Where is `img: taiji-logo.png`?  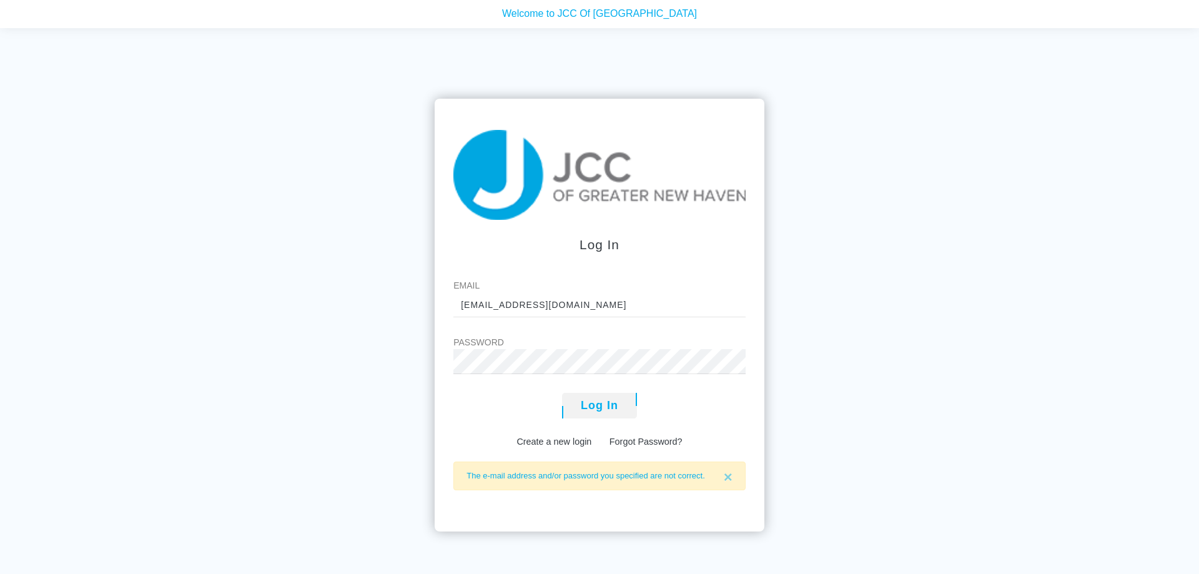 img: taiji-logo.png is located at coordinates (599, 175).